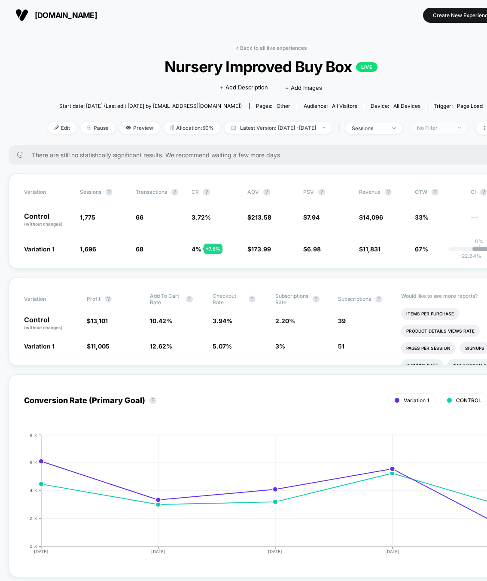 The height and width of the screenshot is (581, 487). Describe the element at coordinates (430, 314) in the screenshot. I see `li: Items Per Purchase` at that location.